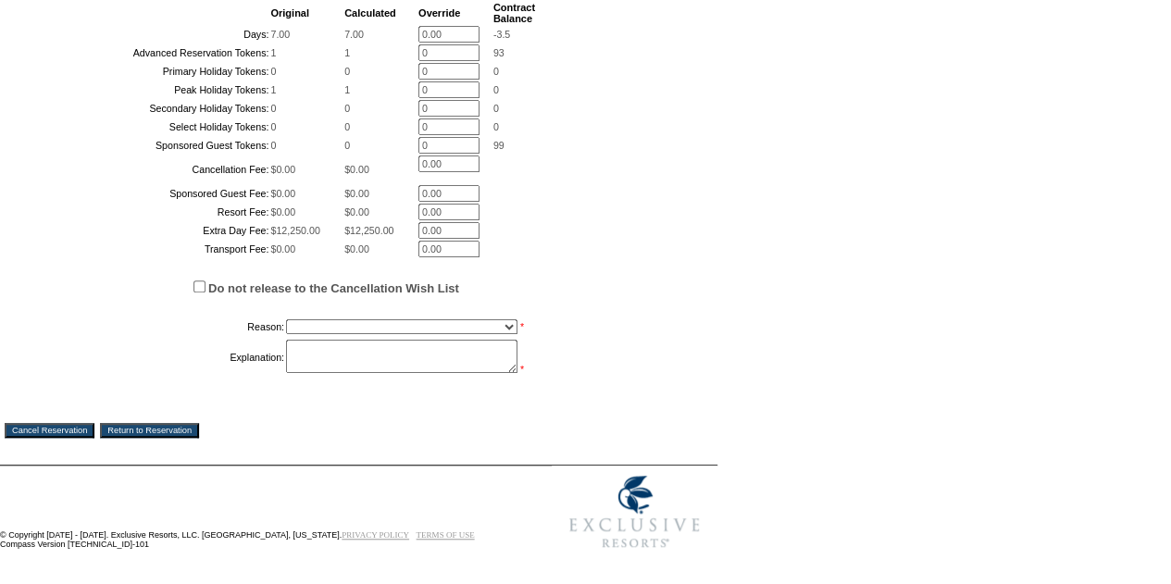 This screenshot has width=1171, height=584. What do you see at coordinates (160, 53) in the screenshot?
I see `td: Advanced Reservation Tokens:` at bounding box center [160, 53].